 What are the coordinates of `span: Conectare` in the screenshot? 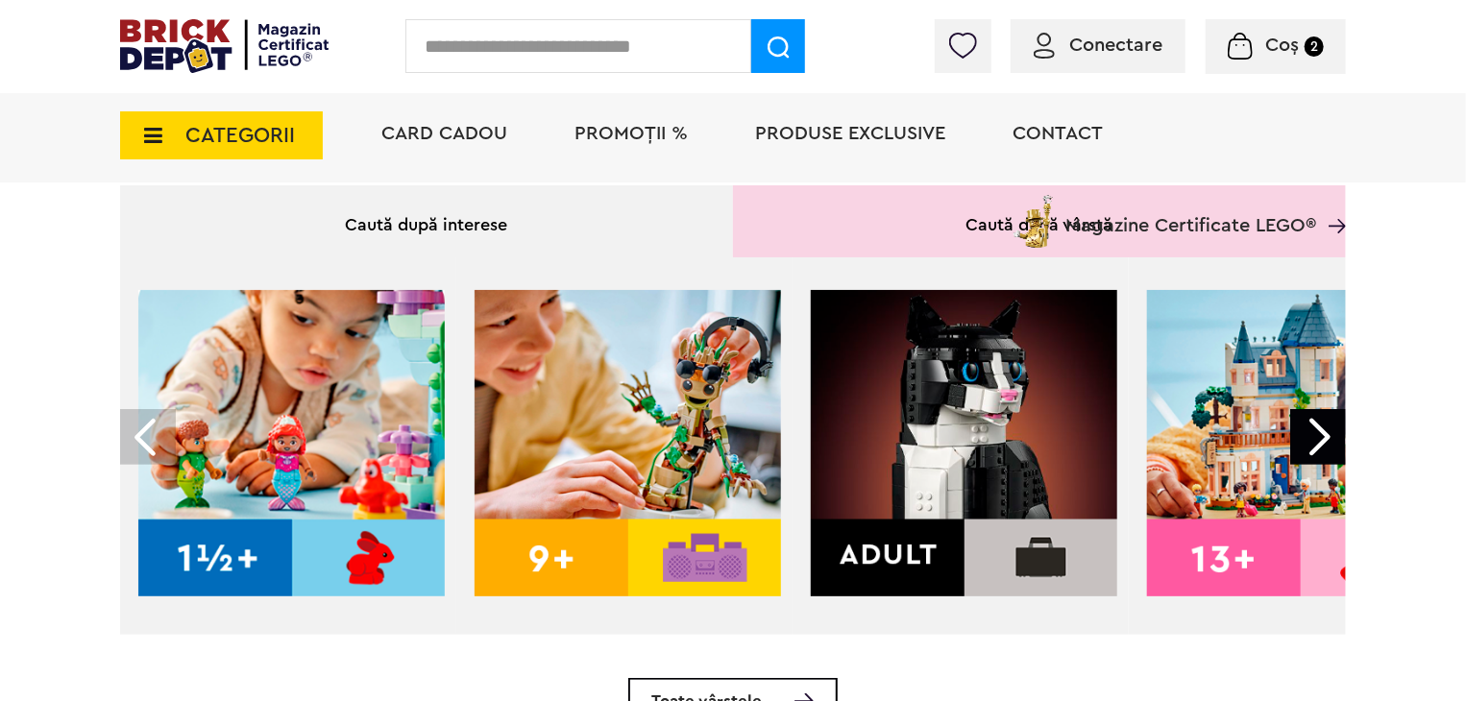 It's located at (1116, 45).